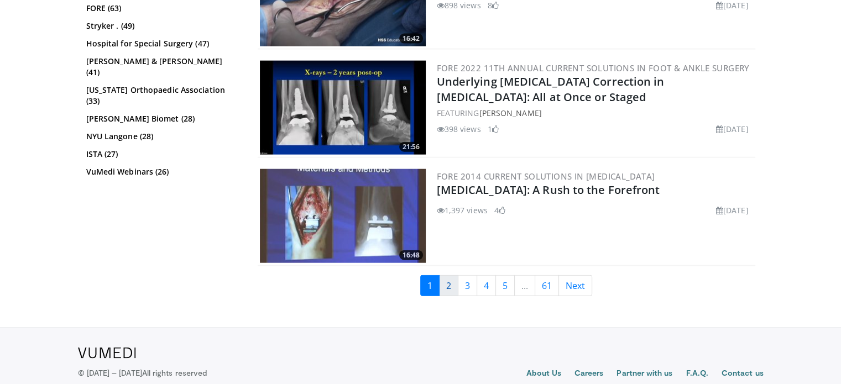  What do you see at coordinates (595, 113) in the screenshot?
I see `div: FEATURING` at bounding box center [595, 113].